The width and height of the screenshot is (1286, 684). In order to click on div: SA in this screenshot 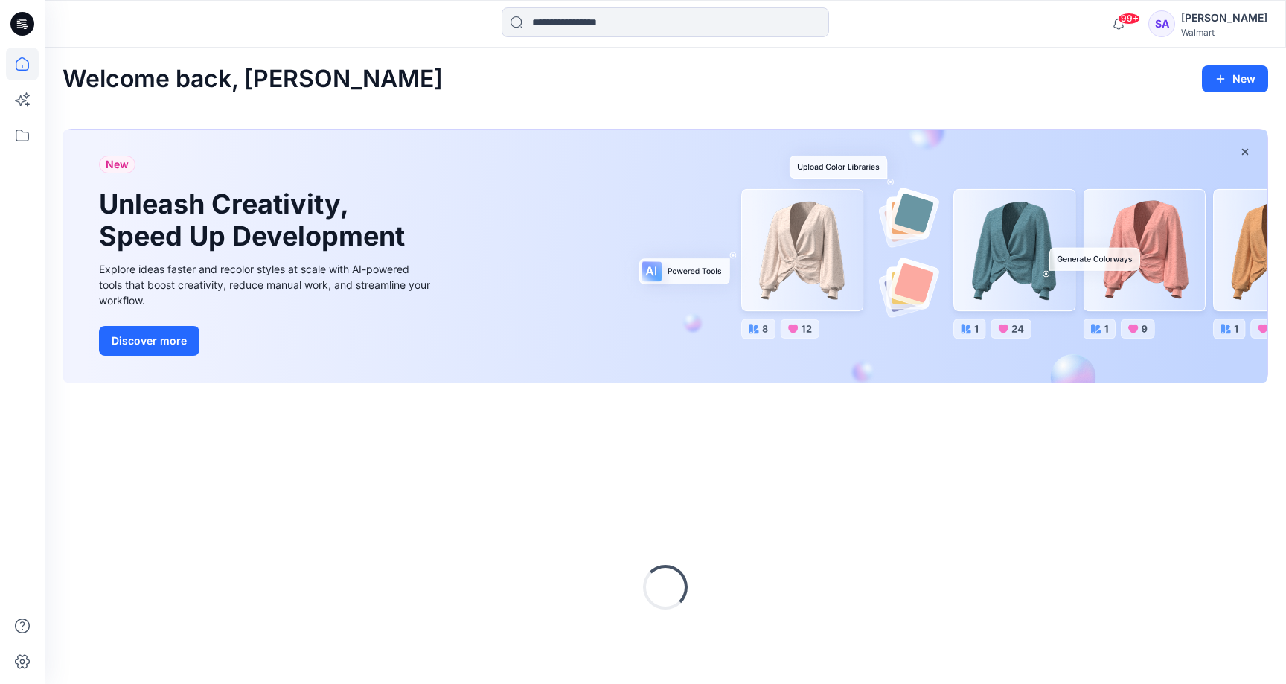, I will do `click(1162, 24)`.